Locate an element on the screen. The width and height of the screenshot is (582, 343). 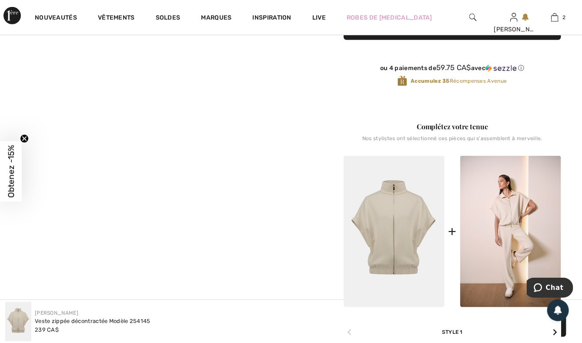
img: Sezzle is located at coordinates (501, 68).